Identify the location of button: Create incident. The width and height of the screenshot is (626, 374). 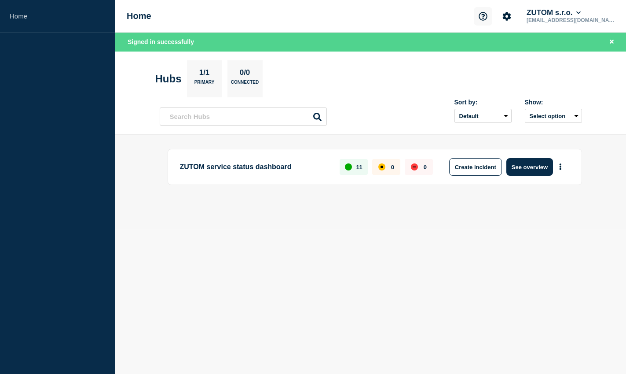
(476, 167).